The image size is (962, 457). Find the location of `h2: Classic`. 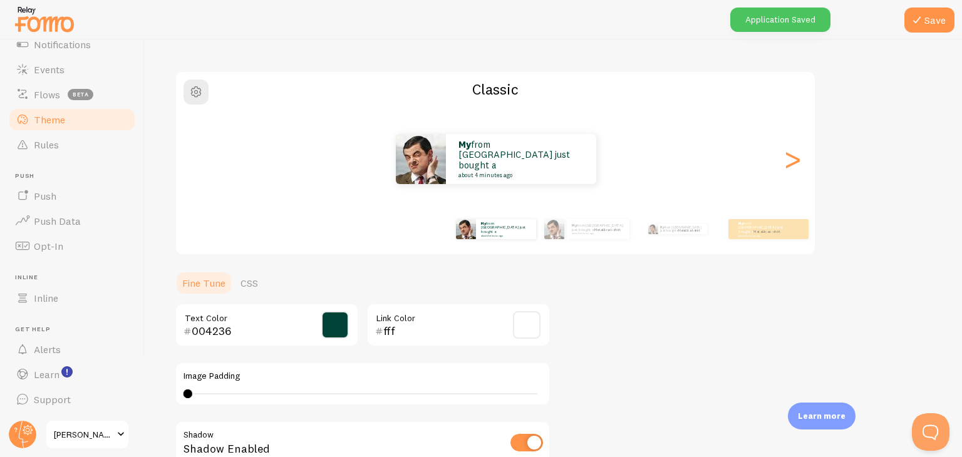

h2: Classic is located at coordinates (495, 89).